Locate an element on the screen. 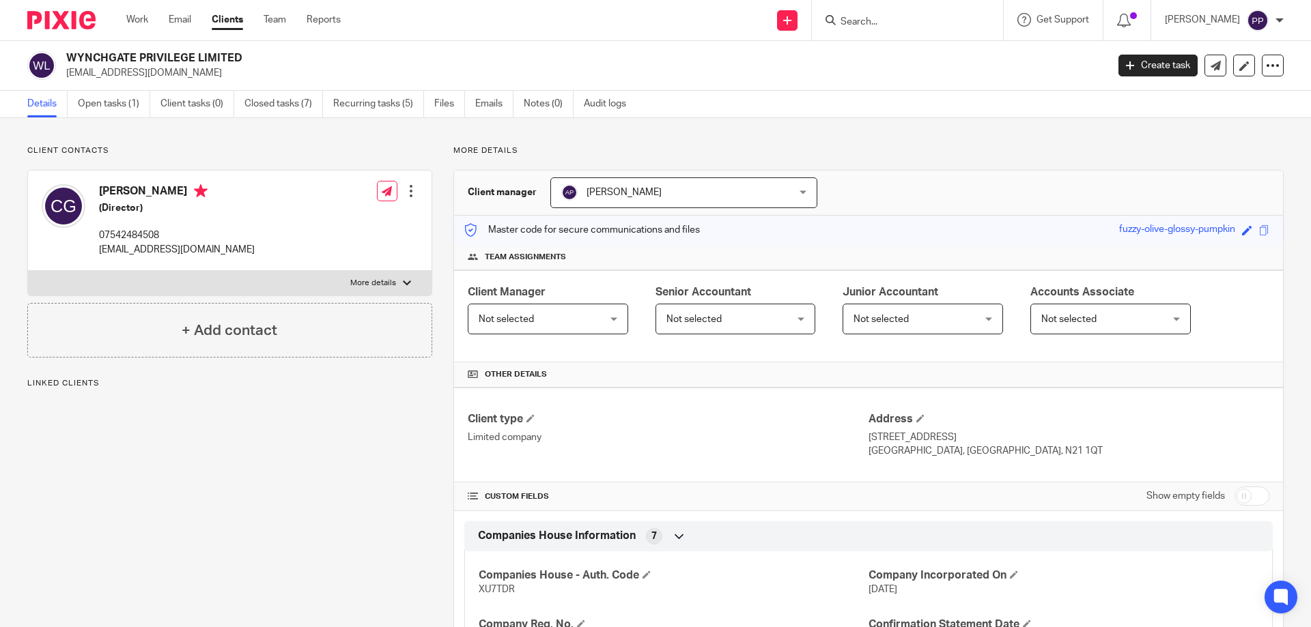  h4: CUSTOM FIELDS is located at coordinates (668, 497).